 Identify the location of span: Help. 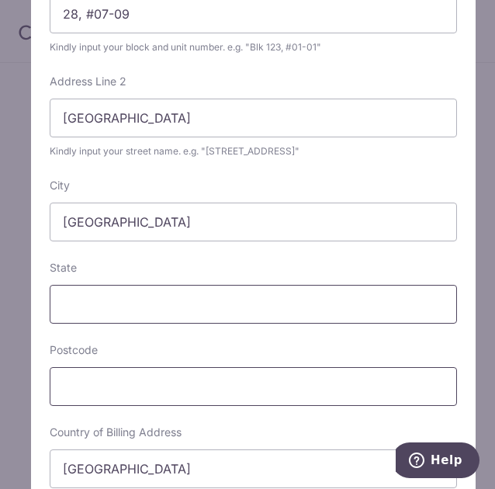
(50, 18).